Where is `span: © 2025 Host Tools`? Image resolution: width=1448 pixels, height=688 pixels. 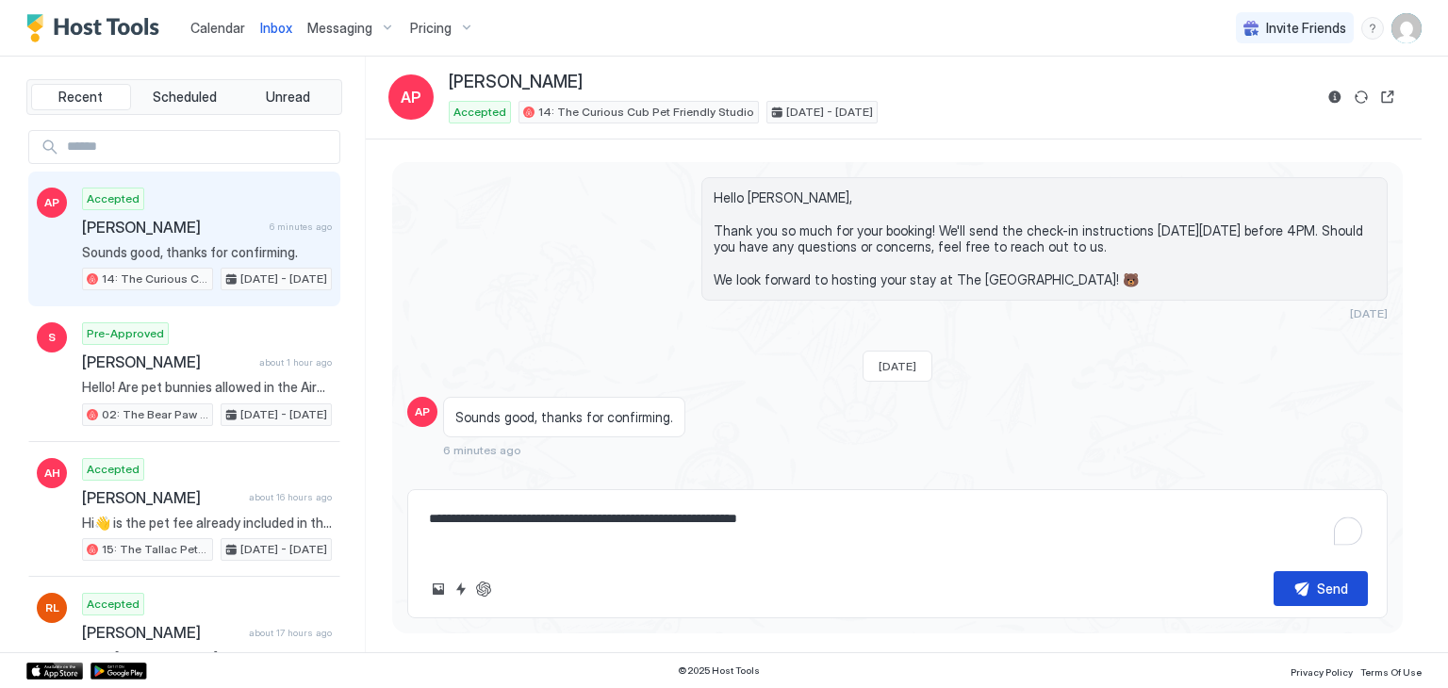
span: © 2025 Host Tools is located at coordinates (718, 670).